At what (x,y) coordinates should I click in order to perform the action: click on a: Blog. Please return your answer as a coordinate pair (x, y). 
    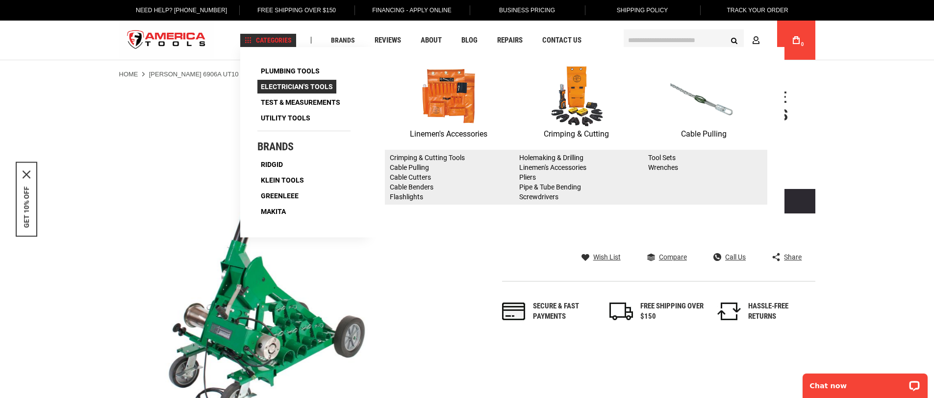
    Looking at the image, I should click on (469, 40).